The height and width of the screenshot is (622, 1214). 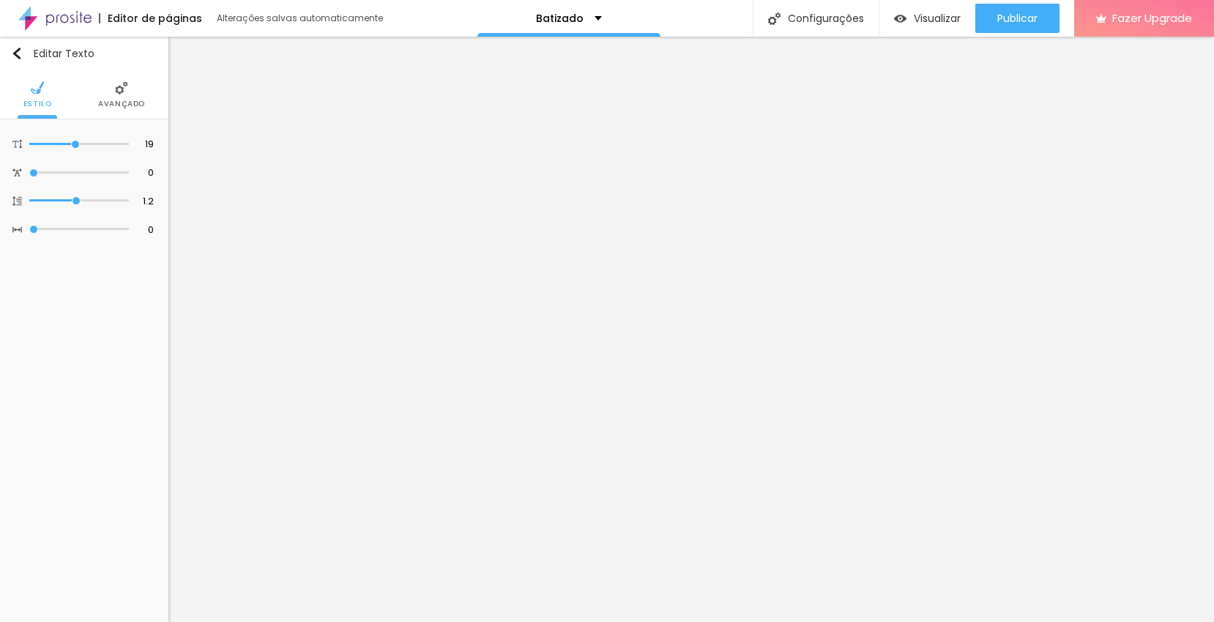 What do you see at coordinates (53, 53) in the screenshot?
I see `div: Editar Texto` at bounding box center [53, 53].